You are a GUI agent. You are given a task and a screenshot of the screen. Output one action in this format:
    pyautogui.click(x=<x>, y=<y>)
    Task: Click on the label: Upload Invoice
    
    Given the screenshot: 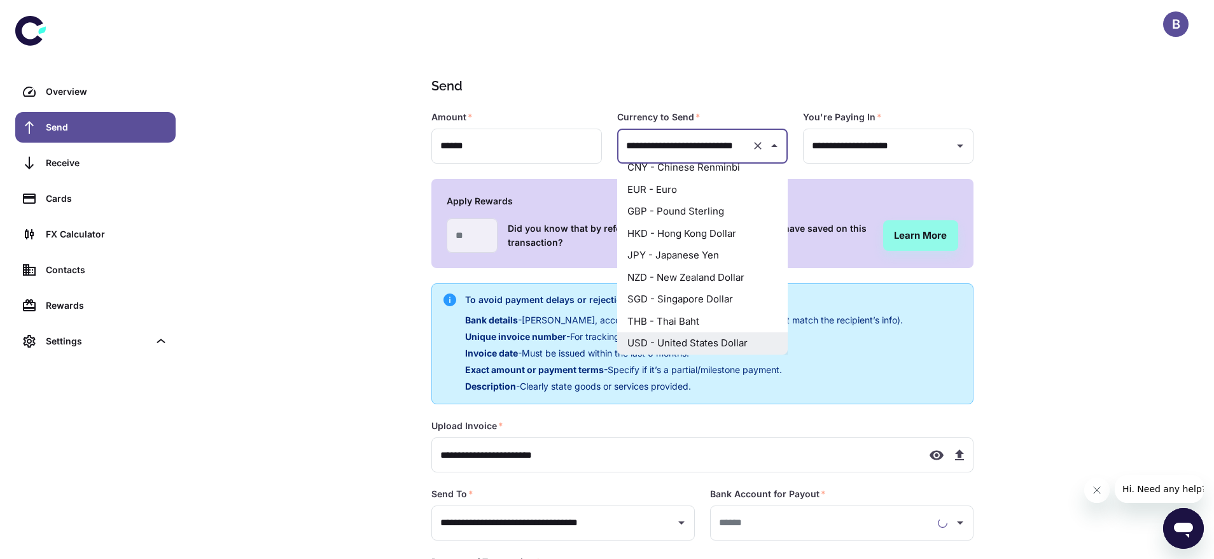 What is the action you would take?
    pyautogui.click(x=467, y=426)
    